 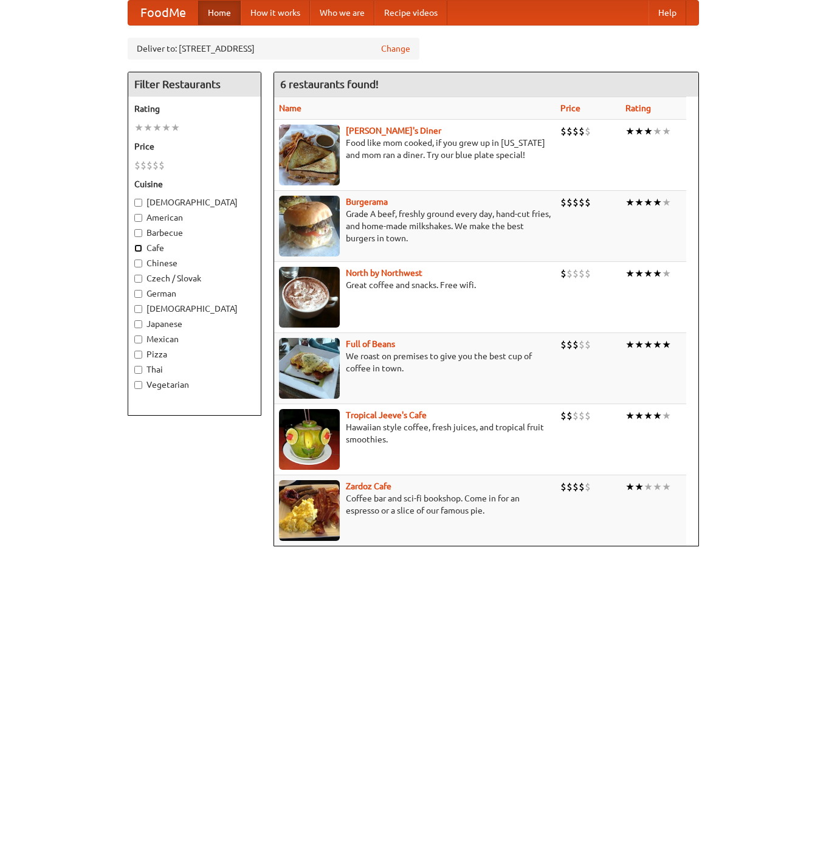 I want to click on ng-pluralize: 6 restaurants found!, so click(x=330, y=84).